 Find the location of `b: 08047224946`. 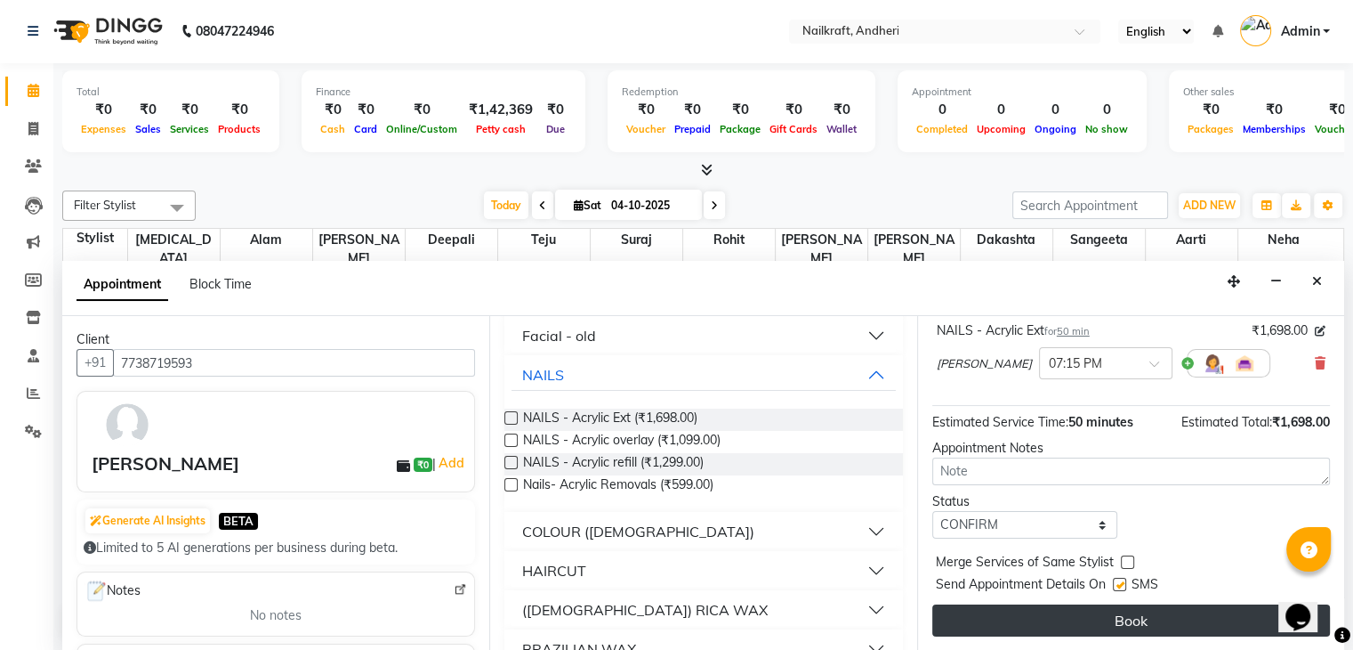

b: 08047224946 is located at coordinates (235, 31).